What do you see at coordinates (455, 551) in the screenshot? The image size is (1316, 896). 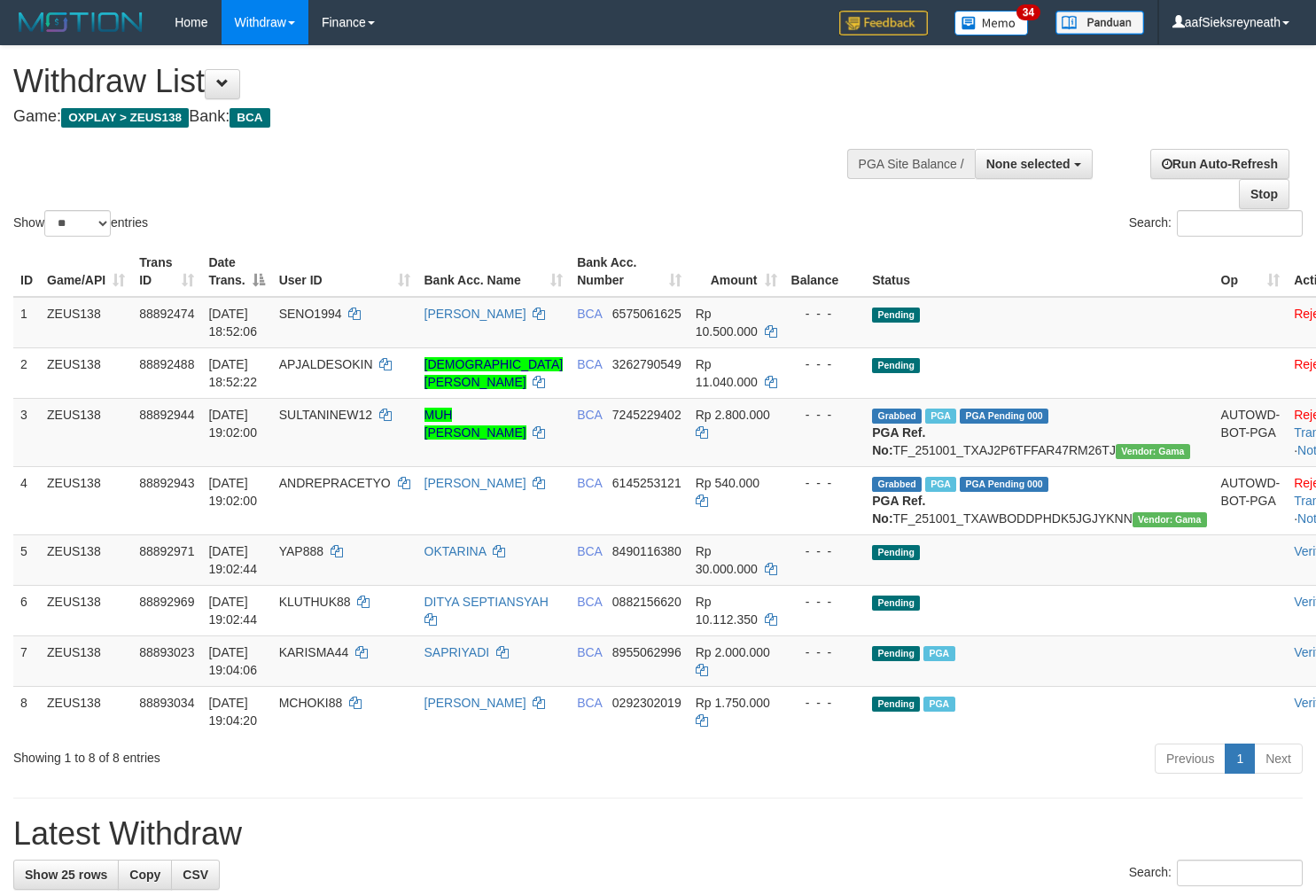 I see `a: OKTARINA` at bounding box center [455, 551].